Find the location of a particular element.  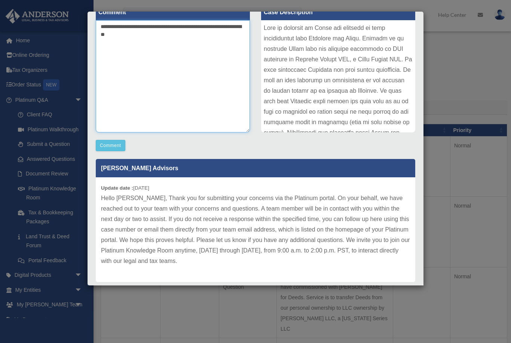

label: Comment is located at coordinates (173, 12).